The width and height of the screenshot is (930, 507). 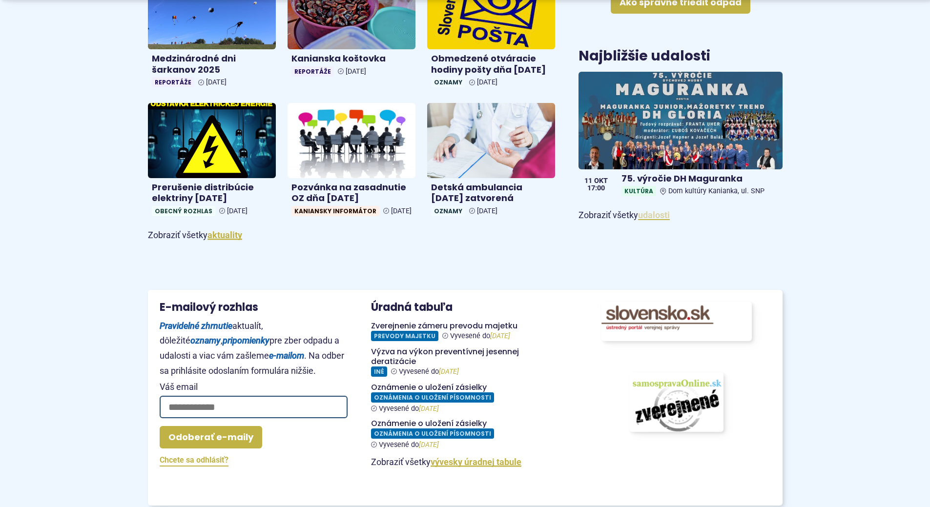 What do you see at coordinates (211, 437) in the screenshot?
I see `button: Odoberať e-maily` at bounding box center [211, 437].